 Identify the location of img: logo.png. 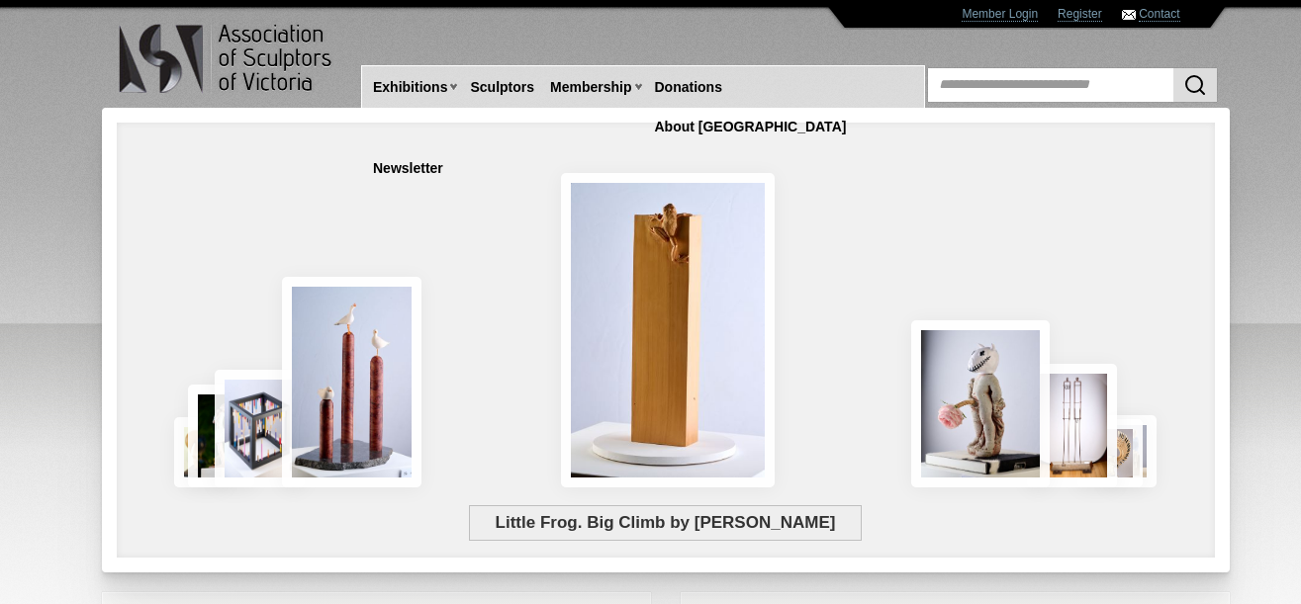
(226, 58).